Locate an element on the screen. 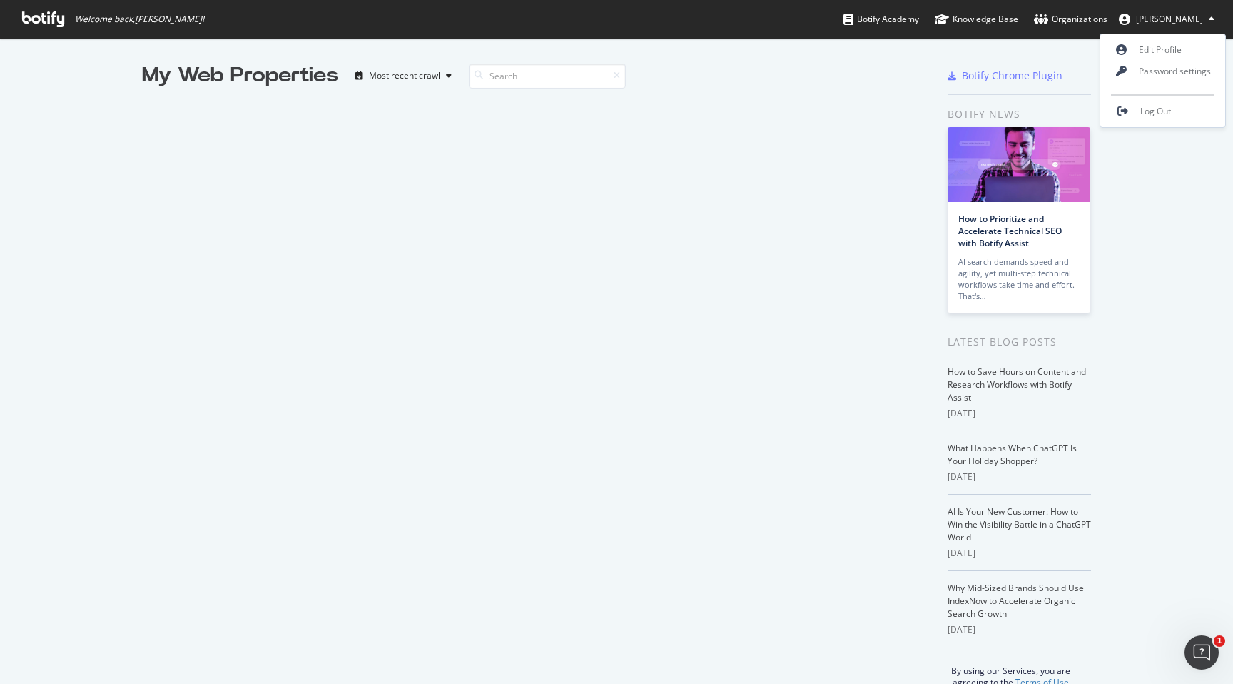 The image size is (1233, 684). div: Latest Blog Posts is located at coordinates (1019, 342).